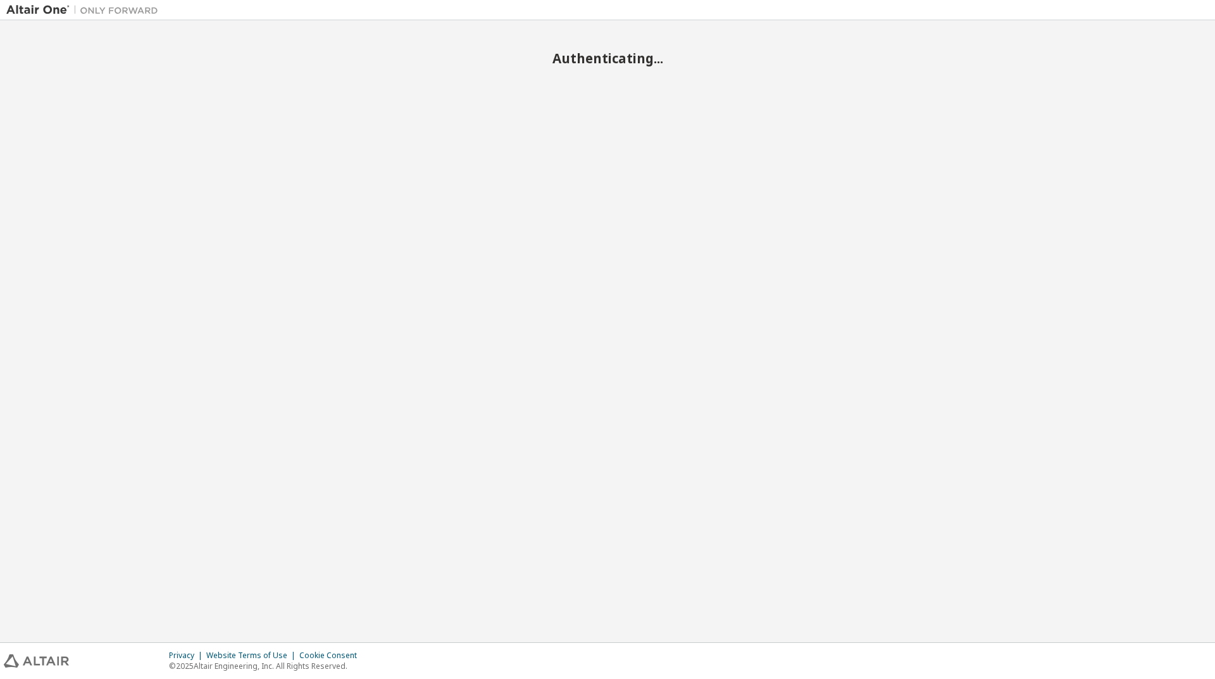 The width and height of the screenshot is (1215, 679). Describe the element at coordinates (608, 58) in the screenshot. I see `h2: Authenticating...` at that location.